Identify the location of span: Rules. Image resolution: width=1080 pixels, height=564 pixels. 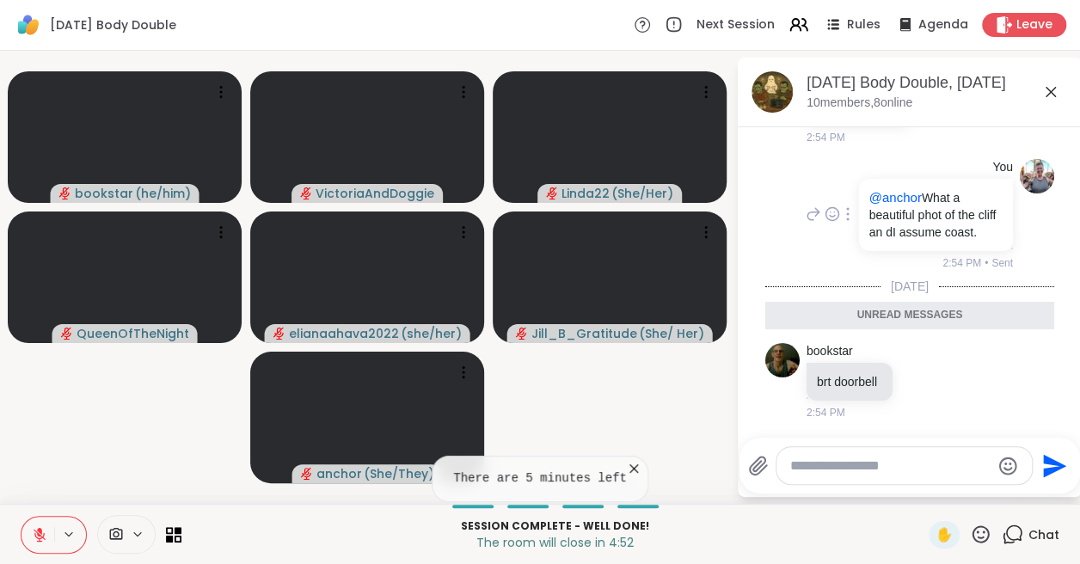
(863, 25).